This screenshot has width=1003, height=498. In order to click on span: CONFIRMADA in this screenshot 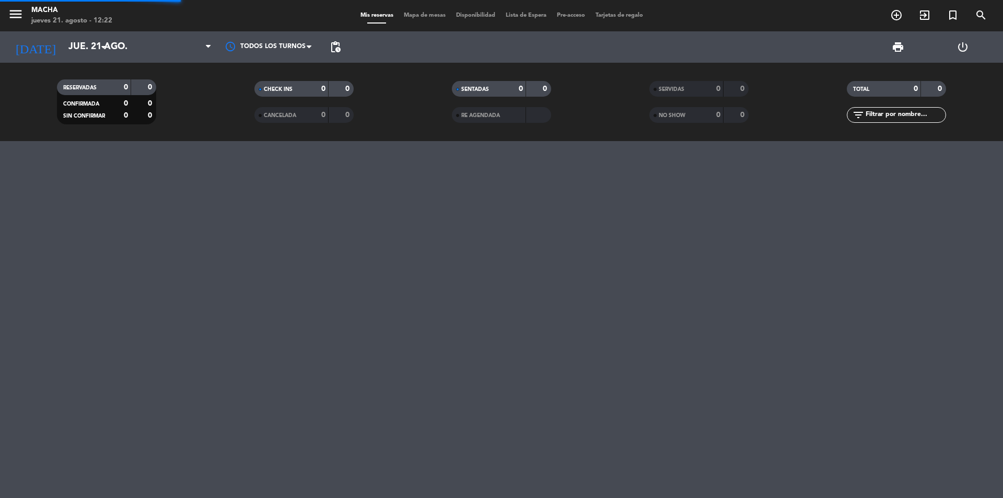, I will do `click(81, 104)`.